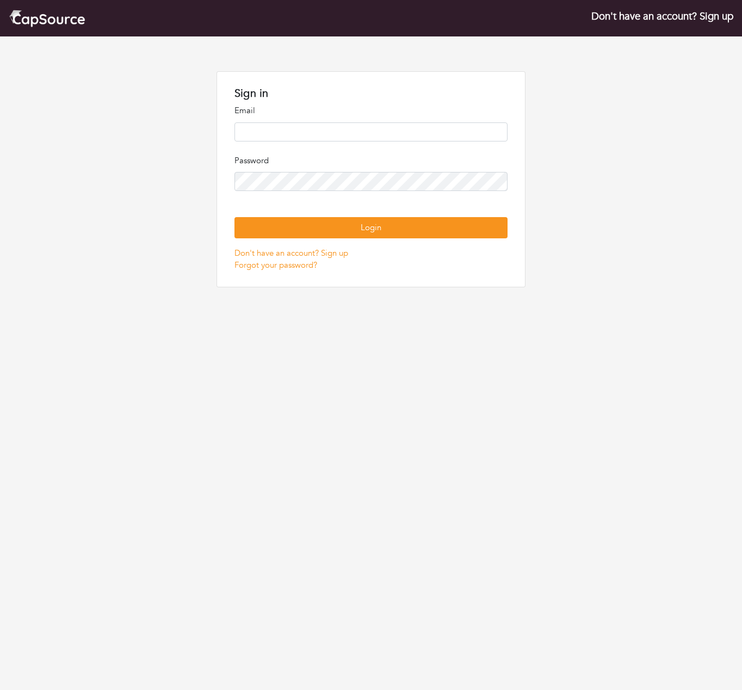 This screenshot has height=690, width=742. I want to click on img: cap_logo.png, so click(47, 18).